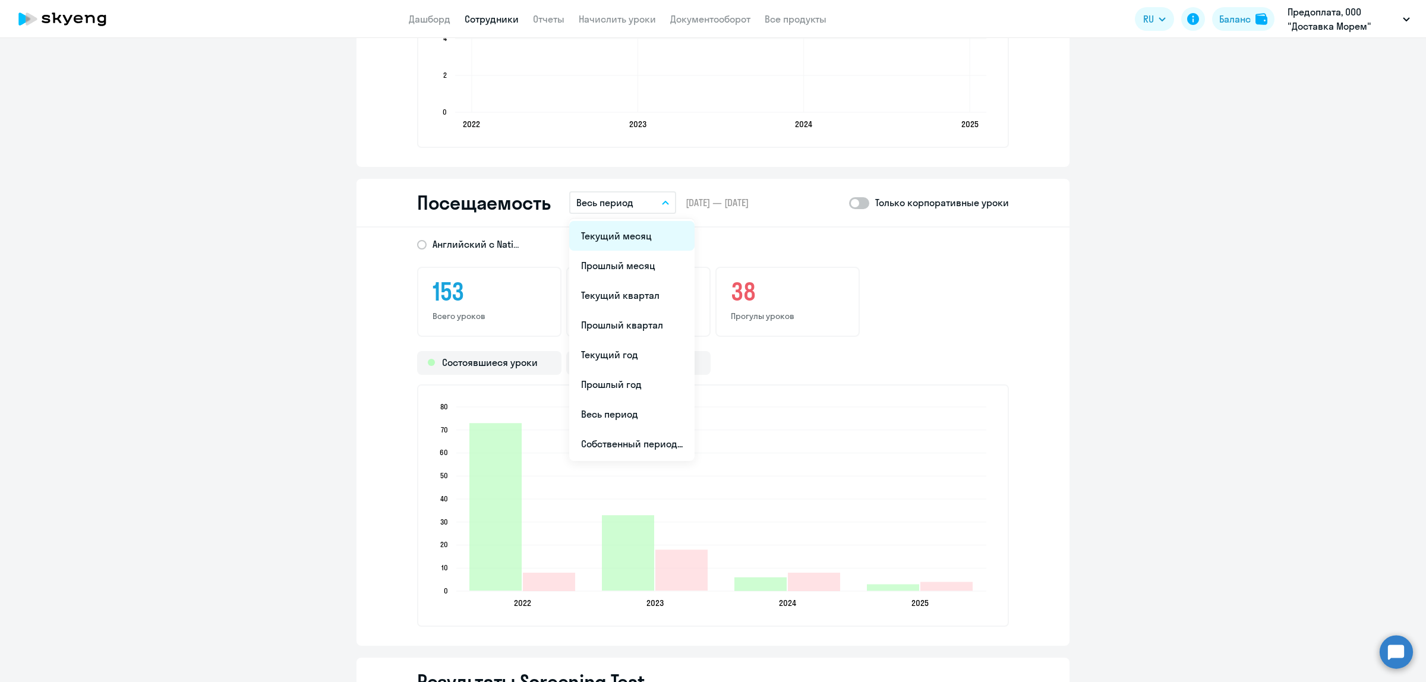 This screenshot has width=1426, height=682. Describe the element at coordinates (628, 553) in the screenshot. I see `path: 2023-11-16T21:00:00.000Z Состоявшиеся уроки 33` at that location.